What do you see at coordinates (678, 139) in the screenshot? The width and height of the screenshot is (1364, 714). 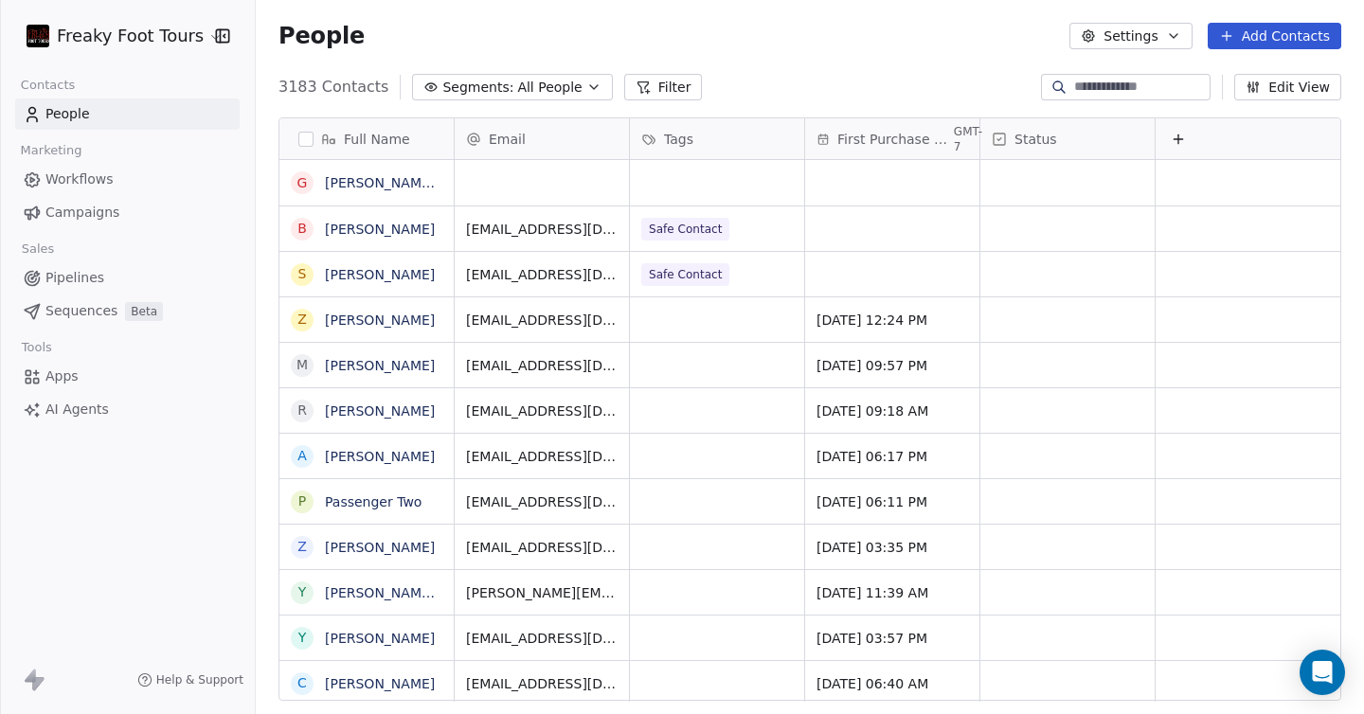 I see `span: Tags` at bounding box center [678, 139].